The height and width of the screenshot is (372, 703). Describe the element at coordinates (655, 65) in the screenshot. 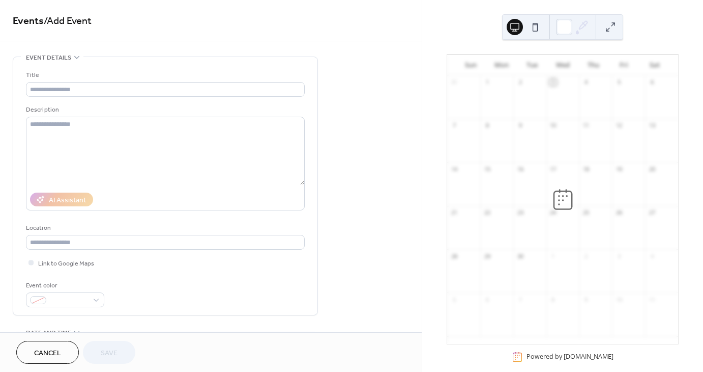

I see `div: Sat` at that location.